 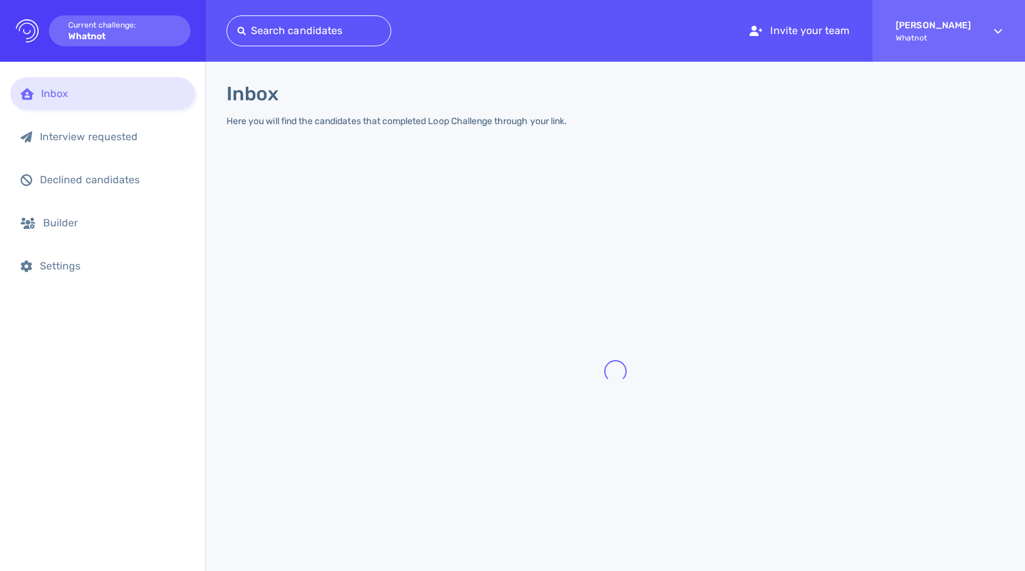 I want to click on h1: Inbox, so click(x=252, y=94).